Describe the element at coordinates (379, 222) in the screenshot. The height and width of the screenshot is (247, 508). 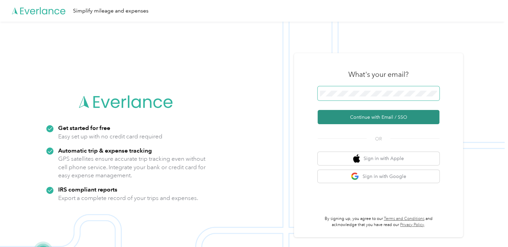
I see `p: By signing up, you agree to our and acknowledge that you have read our .` at that location.